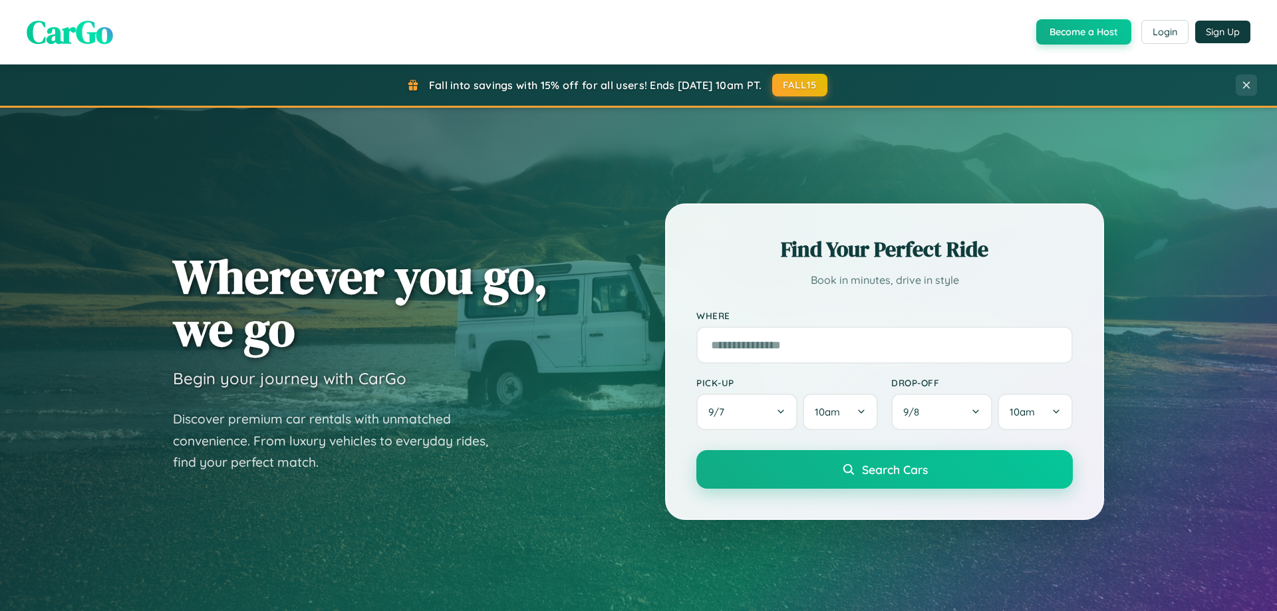 The height and width of the screenshot is (611, 1277). I want to click on label: Pick-up, so click(787, 382).